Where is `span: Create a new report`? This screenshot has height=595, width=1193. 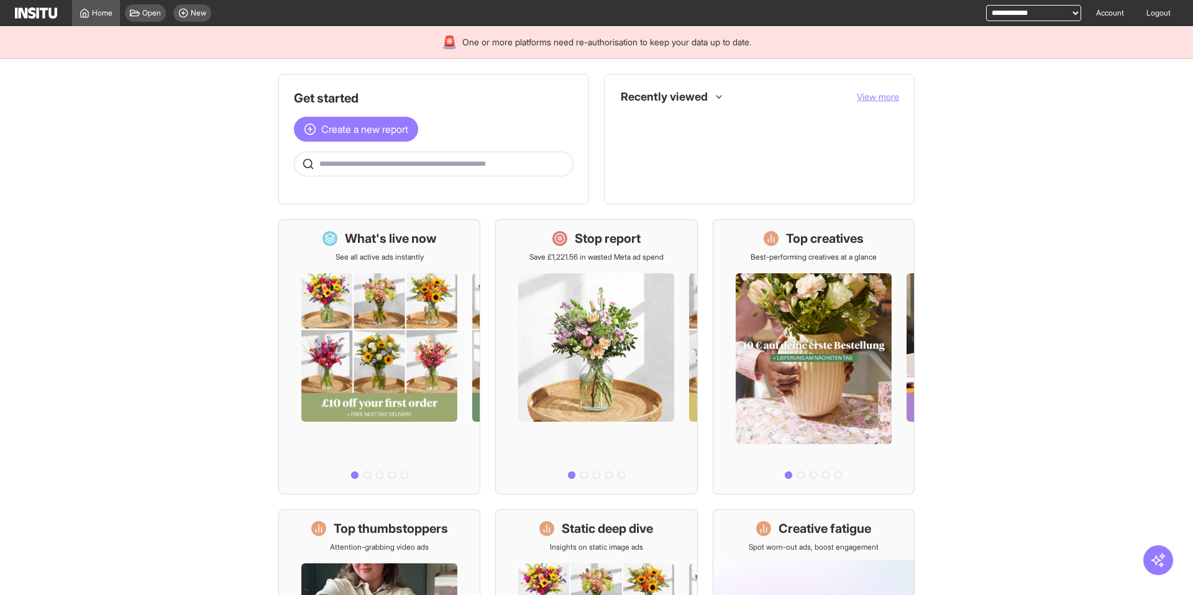
span: Create a new report is located at coordinates (365, 129).